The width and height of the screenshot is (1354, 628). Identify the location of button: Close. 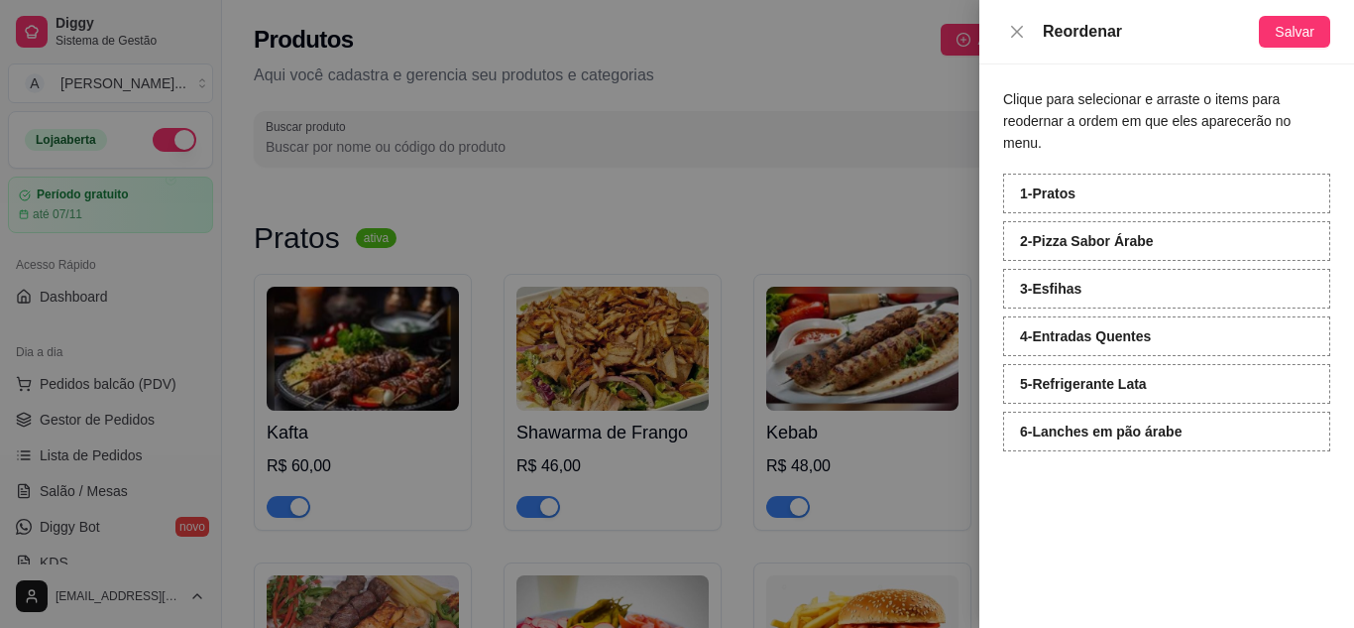
(1017, 32).